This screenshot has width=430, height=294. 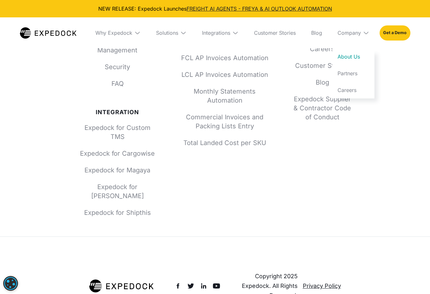 What do you see at coordinates (323, 108) in the screenshot?
I see `a: Expedock Supplier & Contractor Code of Conduct` at bounding box center [323, 108].